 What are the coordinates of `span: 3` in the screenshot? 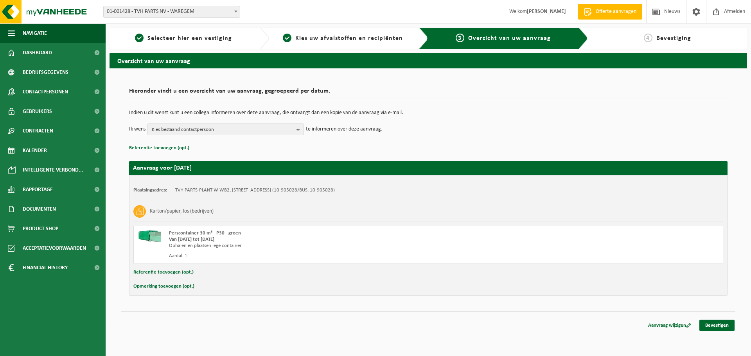 It's located at (460, 38).